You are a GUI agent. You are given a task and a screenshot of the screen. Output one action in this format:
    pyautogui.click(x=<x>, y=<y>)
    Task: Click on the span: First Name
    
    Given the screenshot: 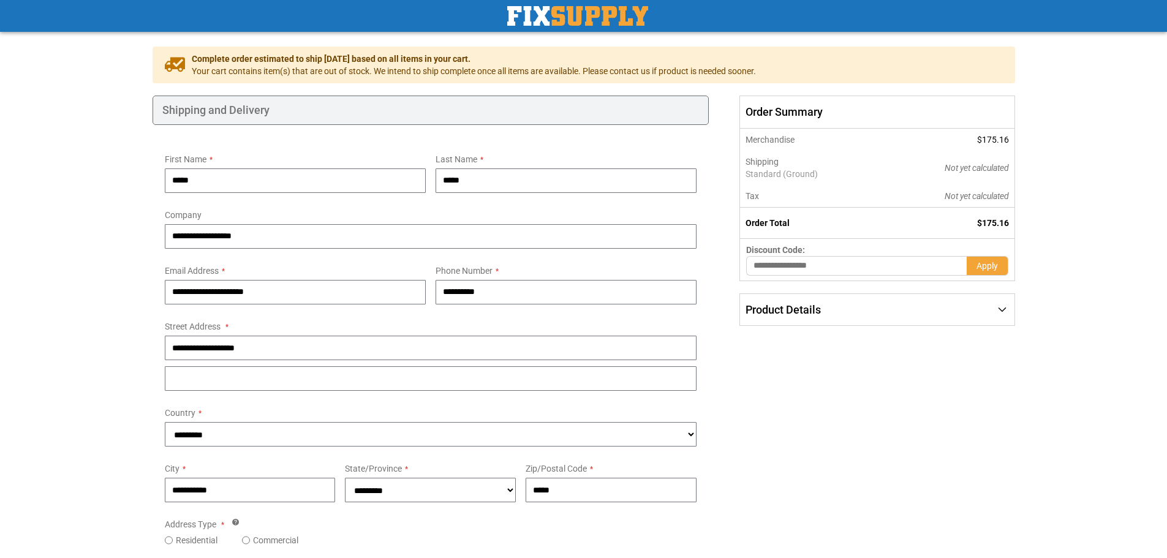 What is the action you would take?
    pyautogui.click(x=186, y=159)
    